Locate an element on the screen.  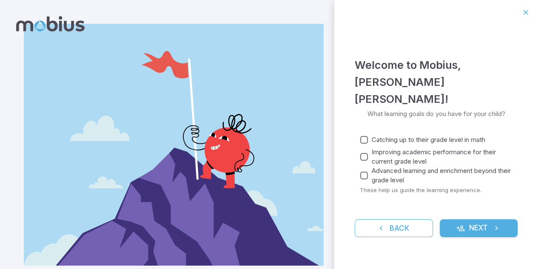
button: Back is located at coordinates (394, 228).